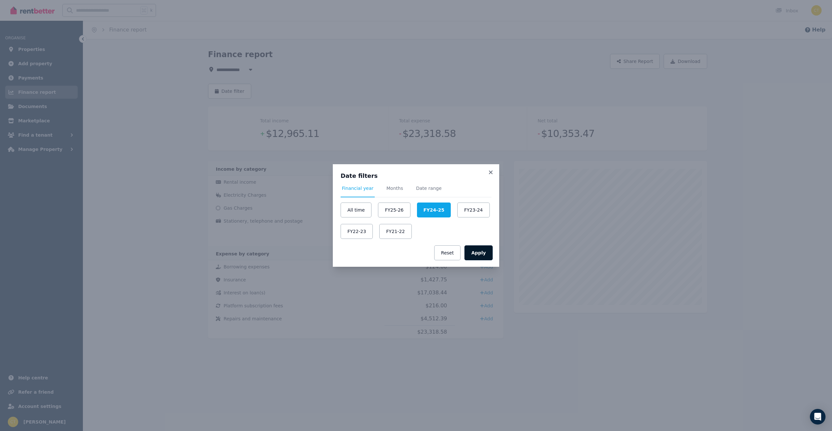  Describe the element at coordinates (416, 176) in the screenshot. I see `h3: Date filters` at that location.